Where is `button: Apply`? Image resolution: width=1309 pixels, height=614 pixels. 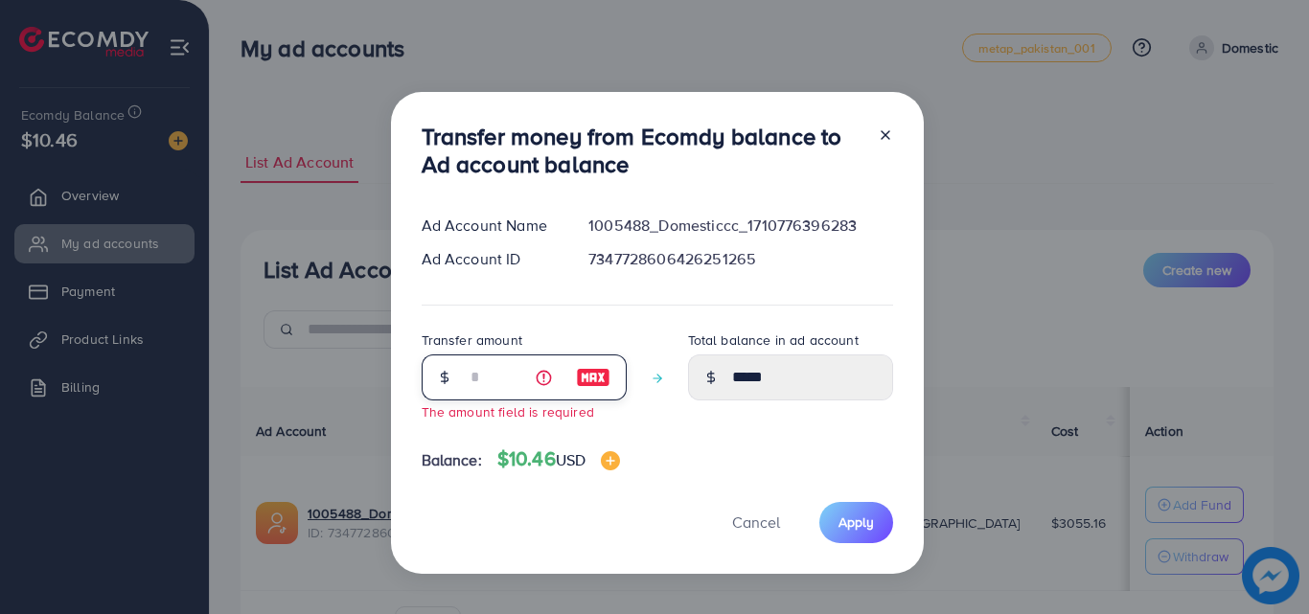
button: Apply is located at coordinates (856, 522).